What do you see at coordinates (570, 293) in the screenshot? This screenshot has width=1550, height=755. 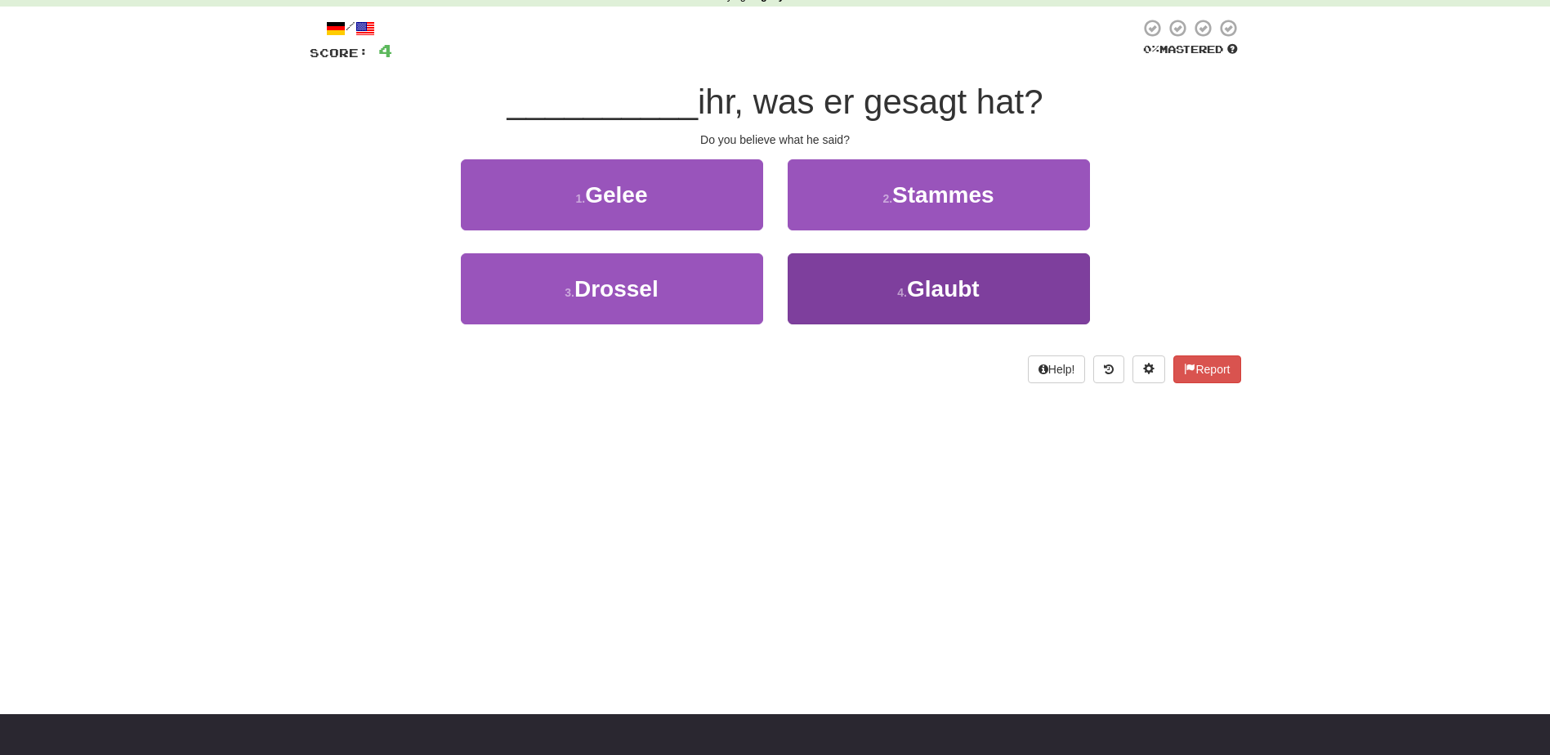 I see `small: 3 .` at bounding box center [570, 293].